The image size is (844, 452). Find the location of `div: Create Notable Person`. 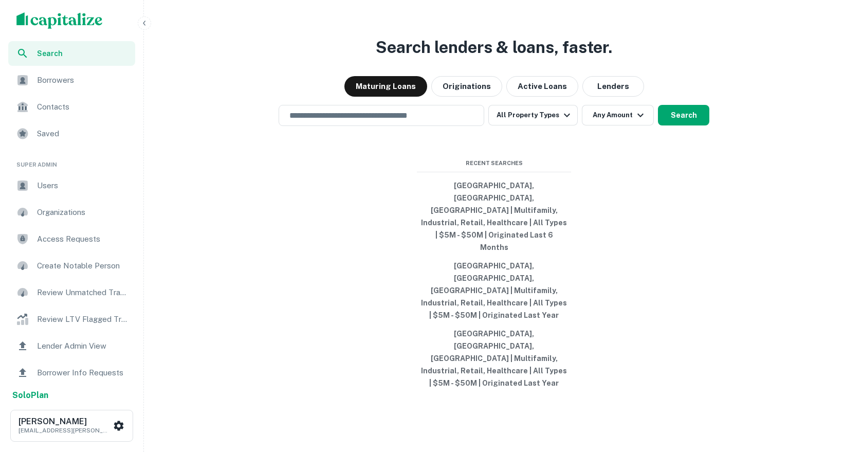

div: Create Notable Person is located at coordinates (71, 266).